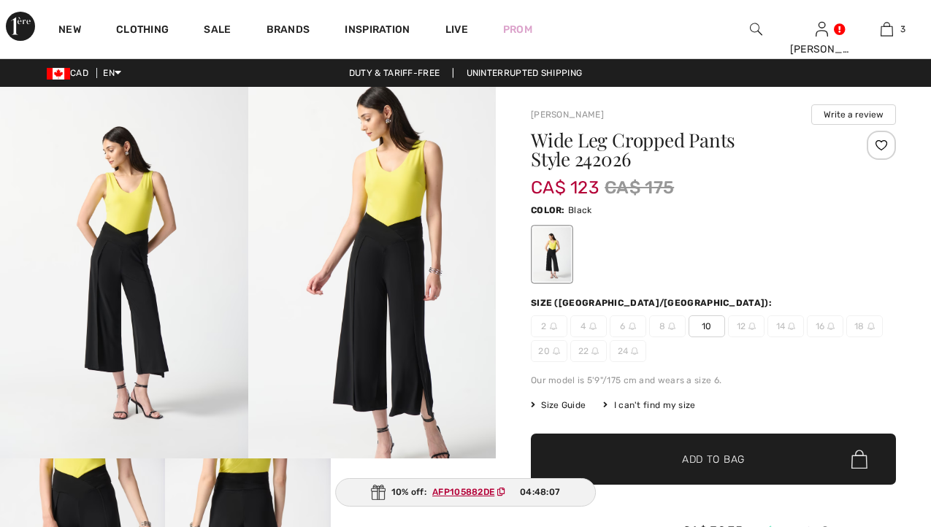 This screenshot has width=931, height=527. What do you see at coordinates (378, 492) in the screenshot?
I see `img: Gift.svg` at bounding box center [378, 492].